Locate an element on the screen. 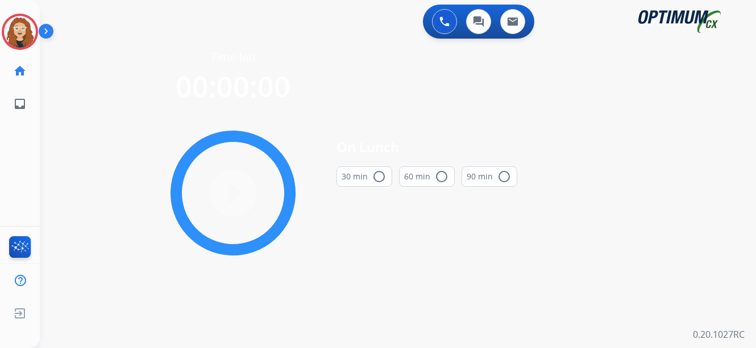 Image resolution: width=756 pixels, height=348 pixels. button: 30 min is located at coordinates (364, 177).